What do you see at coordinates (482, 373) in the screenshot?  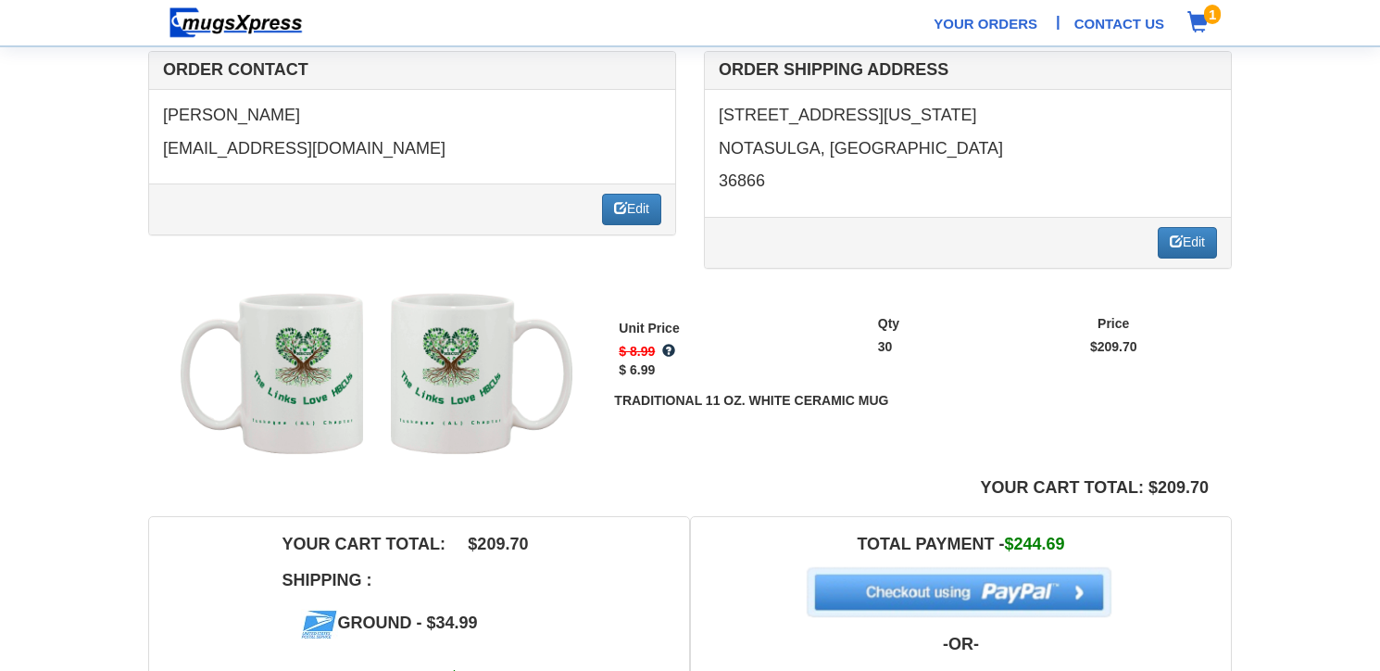 I see `img: Awhite.gif` at bounding box center [482, 373].